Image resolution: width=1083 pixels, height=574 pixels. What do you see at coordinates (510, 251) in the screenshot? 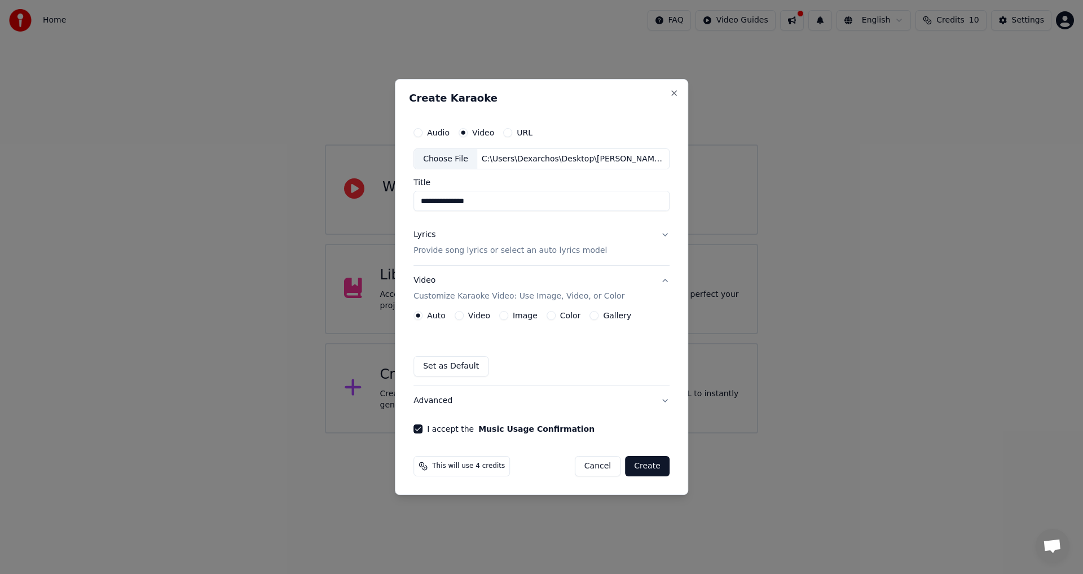
I see `p: Provide song lyrics or select an auto lyrics model` at bounding box center [510, 251].